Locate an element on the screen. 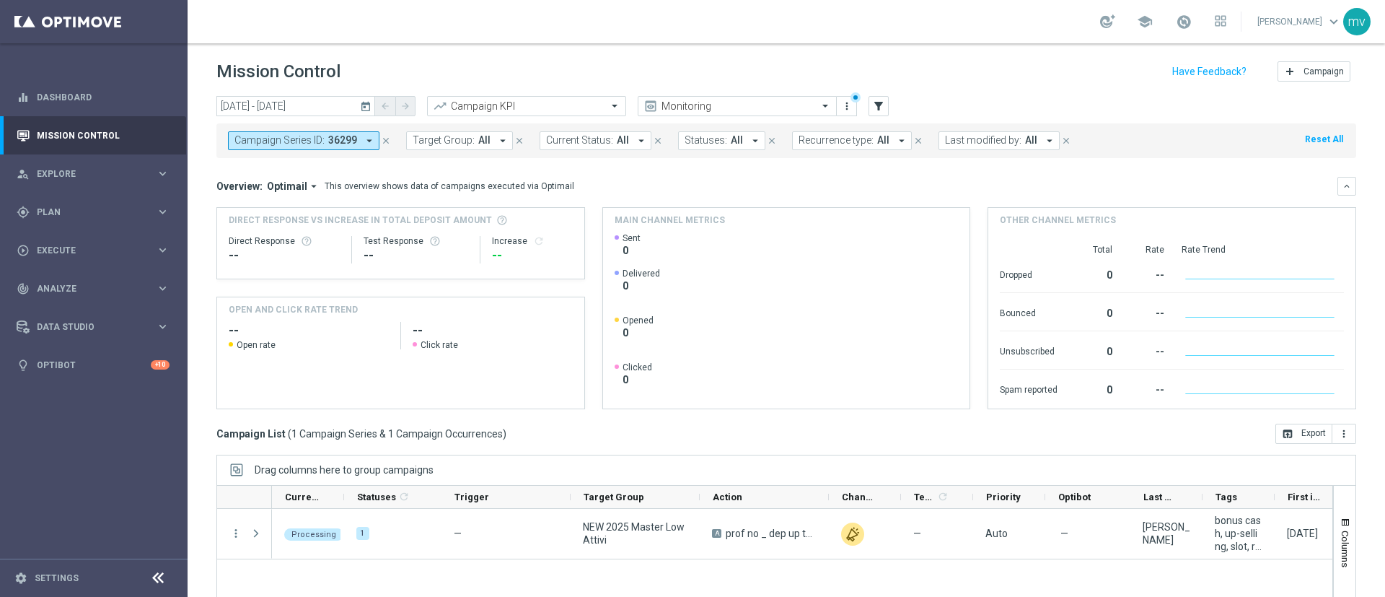  i: add is located at coordinates (1290, 71).